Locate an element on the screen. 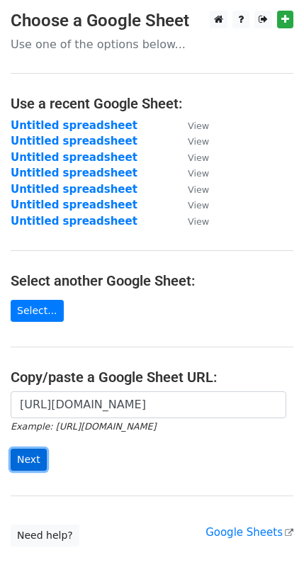  div: Chat Widget is located at coordinates (269, 548).